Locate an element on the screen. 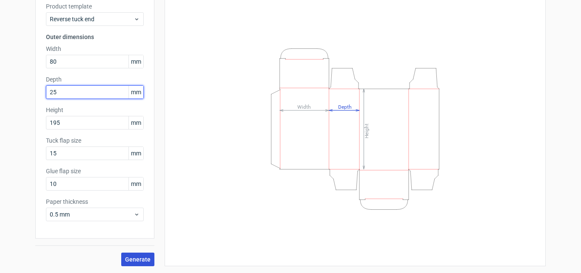 The width and height of the screenshot is (581, 273). label: Product template is located at coordinates (95, 6).